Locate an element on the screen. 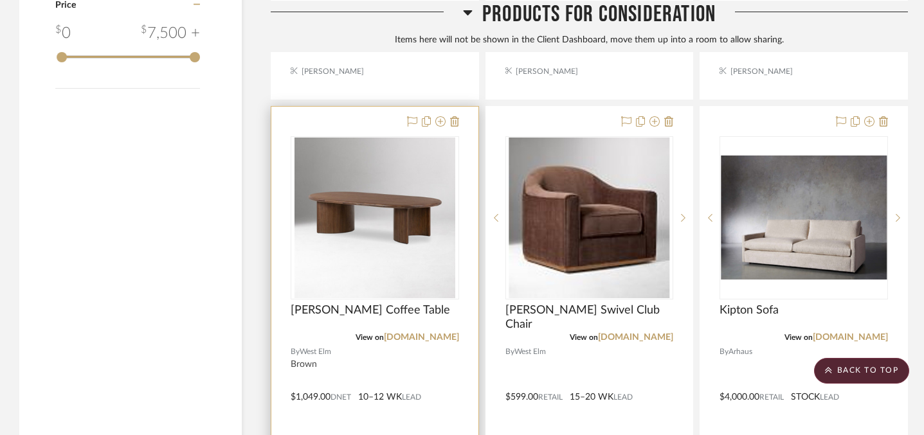 Image resolution: width=924 pixels, height=435 pixels. span: Arhaus is located at coordinates (740, 352).